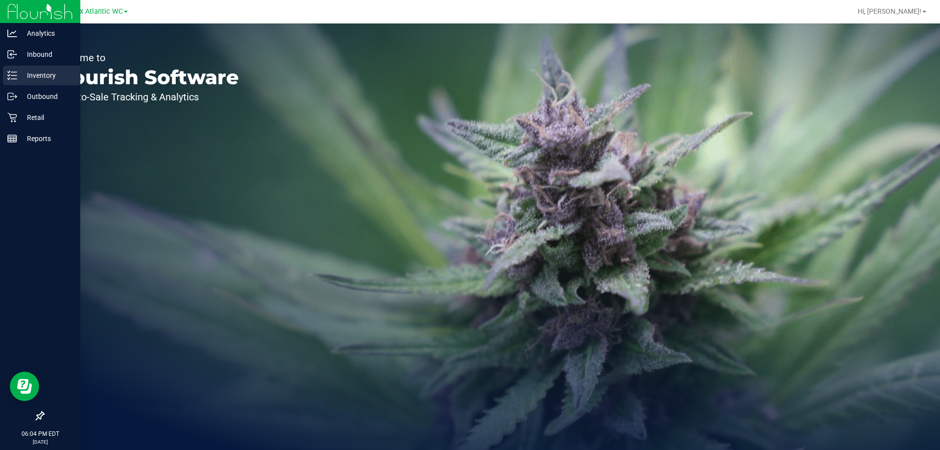 This screenshot has height=450, width=940. Describe the element at coordinates (12, 33) in the screenshot. I see `inline-svg: Analytics` at that location.